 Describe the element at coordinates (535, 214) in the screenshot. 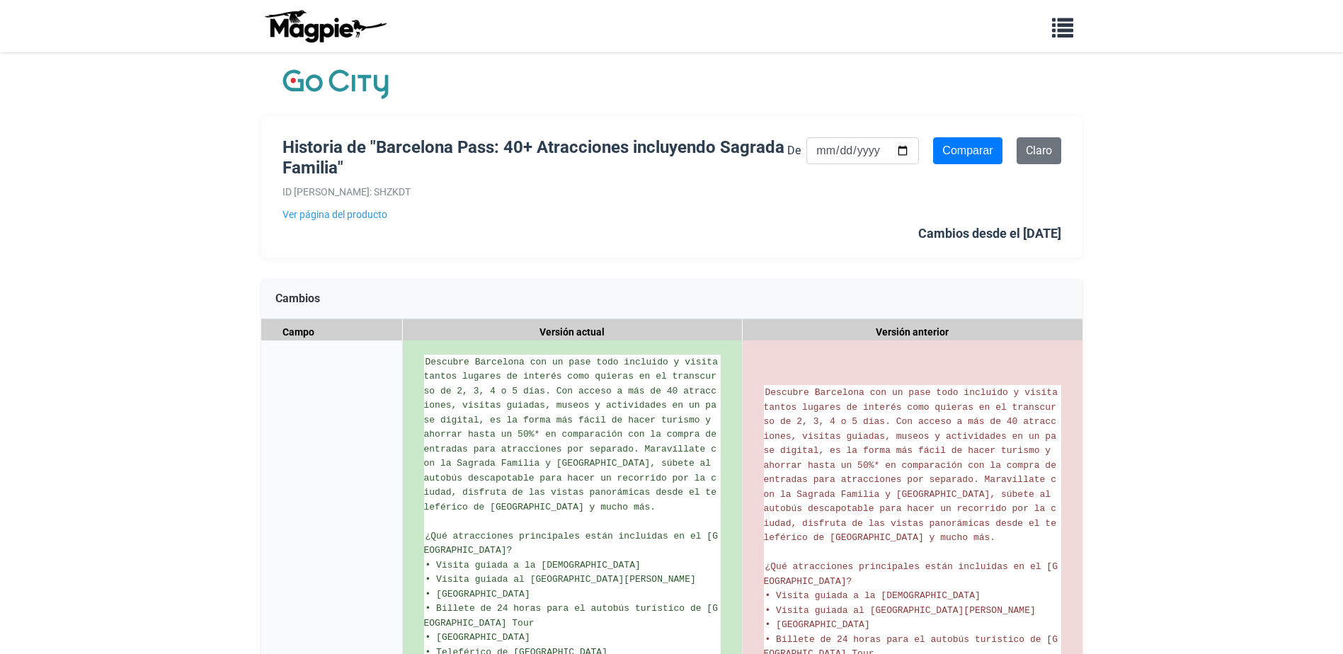

I see `a: Ver página del producto` at that location.